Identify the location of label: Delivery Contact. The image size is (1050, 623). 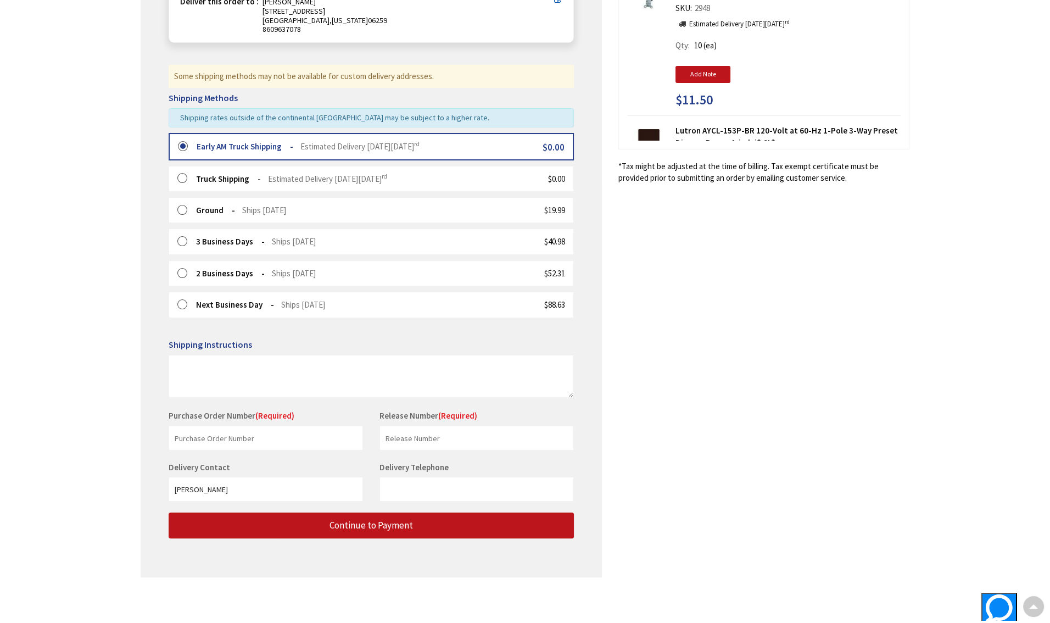
(200, 467).